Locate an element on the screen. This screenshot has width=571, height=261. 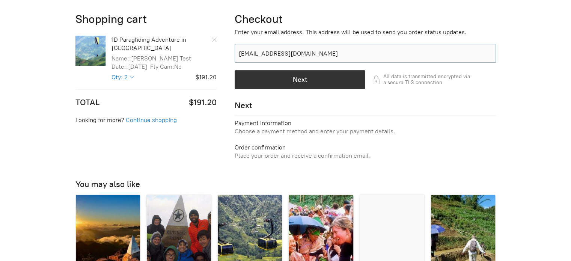
div: Place your order and receive a confirmation email. is located at coordinates (365, 156).